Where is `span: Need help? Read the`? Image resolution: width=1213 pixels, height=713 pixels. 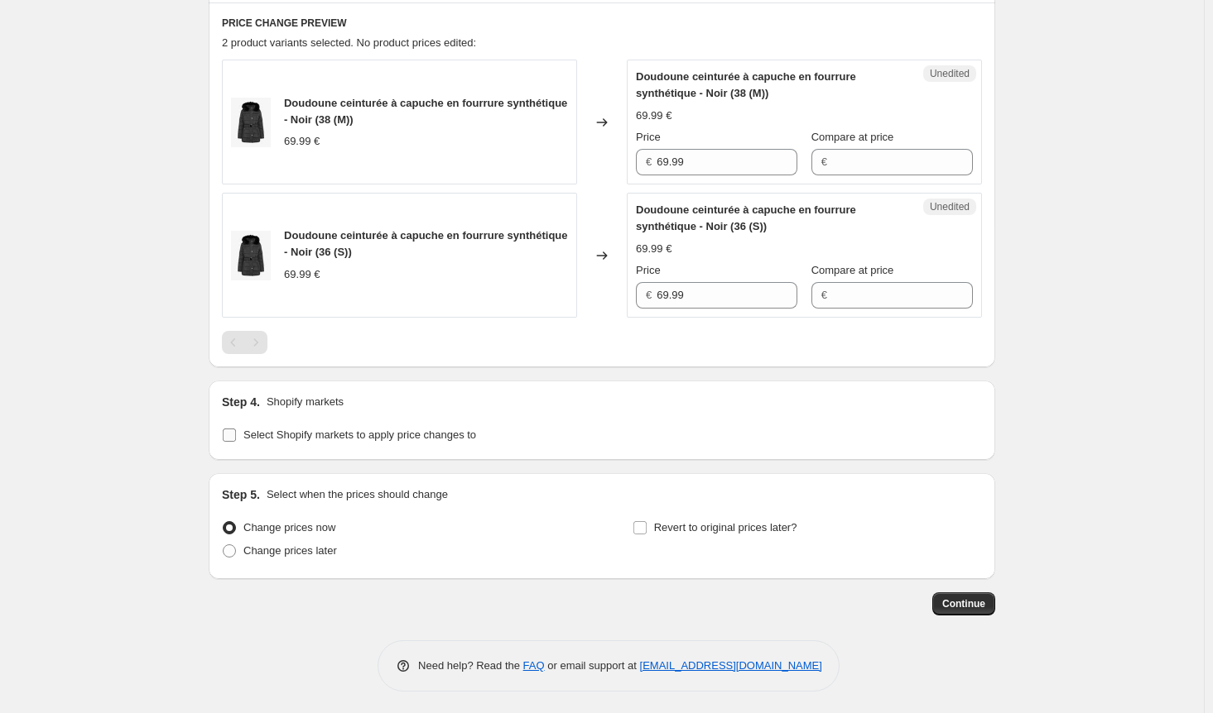
span: Need help? Read the is located at coordinates (470, 665).